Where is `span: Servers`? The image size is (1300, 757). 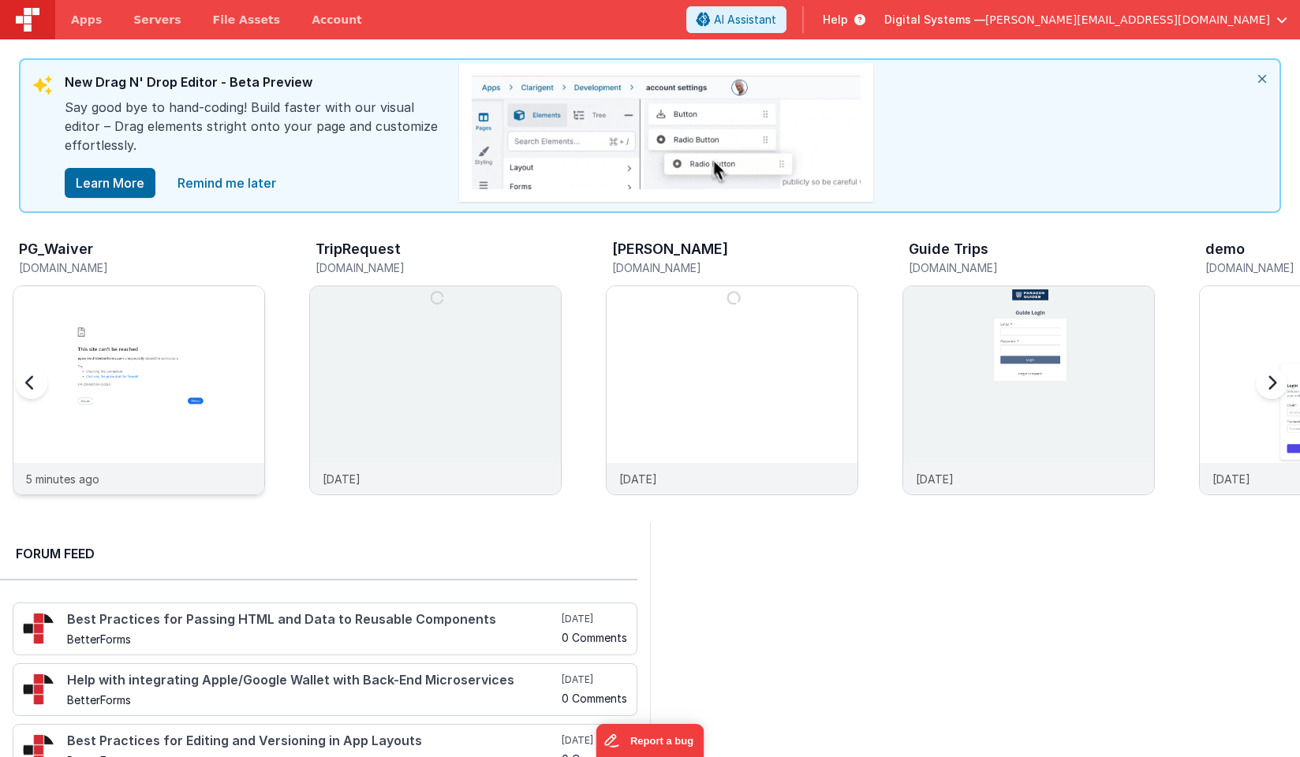 span: Servers is located at coordinates (157, 20).